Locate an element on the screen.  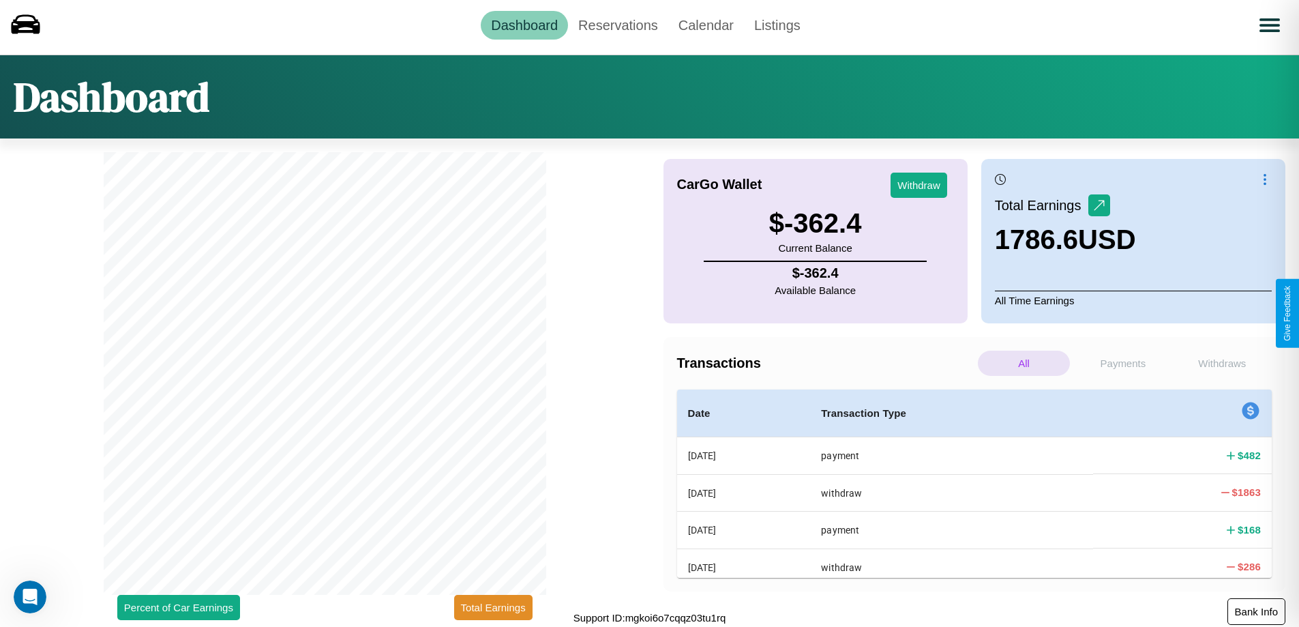
p: Support ID: mgkoi6o7cqqz03tu1rq is located at coordinates (649, 617).